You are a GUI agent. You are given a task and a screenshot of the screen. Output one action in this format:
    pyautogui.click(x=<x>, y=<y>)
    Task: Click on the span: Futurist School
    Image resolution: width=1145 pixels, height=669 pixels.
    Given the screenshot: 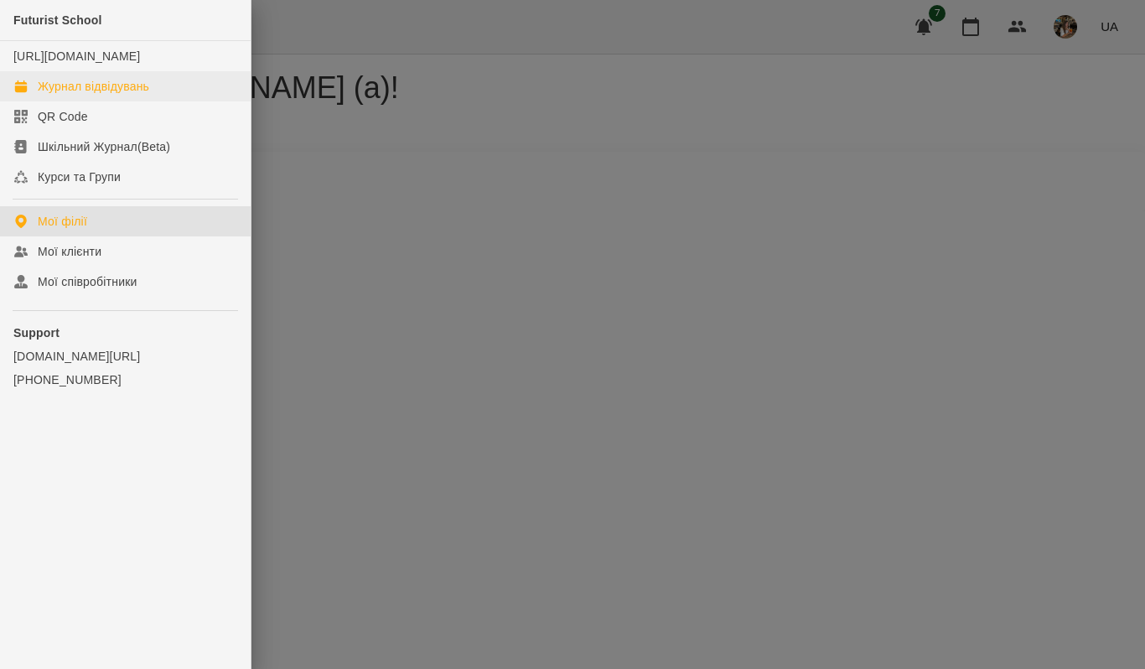 What is the action you would take?
    pyautogui.click(x=58, y=20)
    